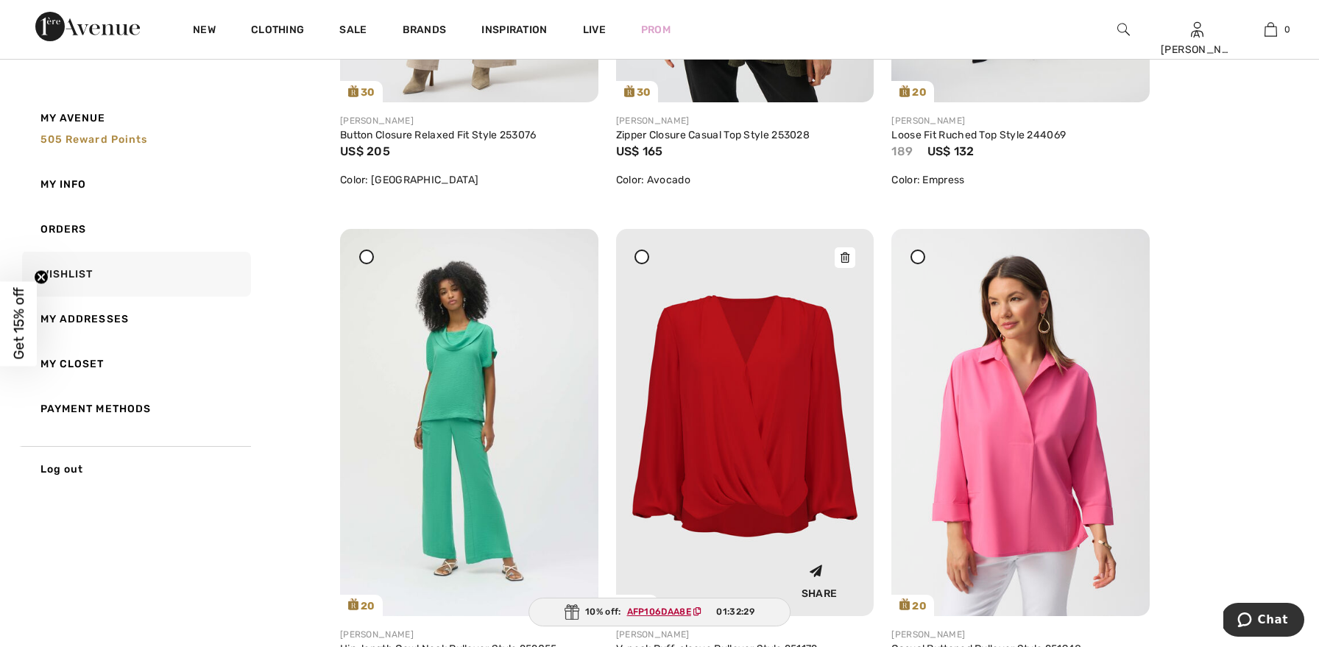 The height and width of the screenshot is (647, 1319). What do you see at coordinates (639, 151) in the screenshot?
I see `span: US$ 165` at bounding box center [639, 151].